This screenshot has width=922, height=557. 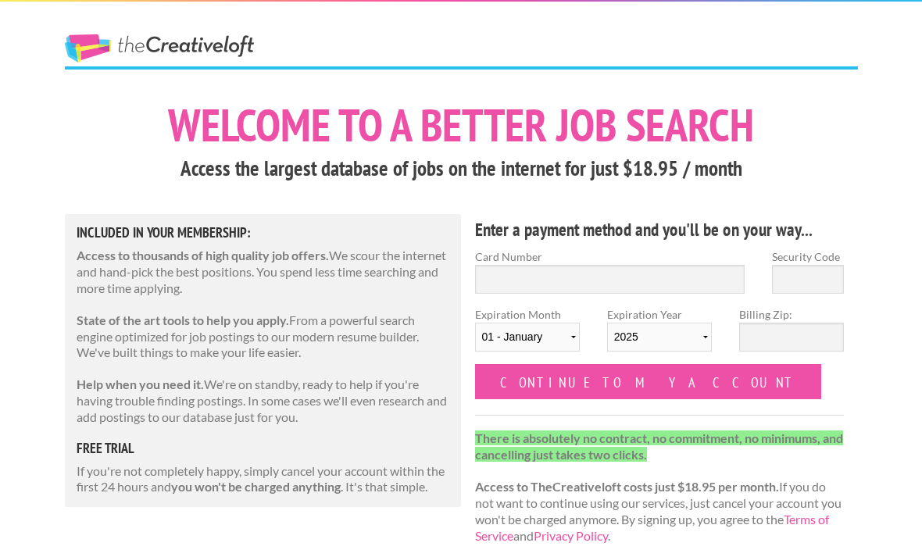 What do you see at coordinates (263, 337) in the screenshot?
I see `p: From a powerful search engine optimized for job postings to our modern resume builder. We've buil...` at bounding box center [263, 337].